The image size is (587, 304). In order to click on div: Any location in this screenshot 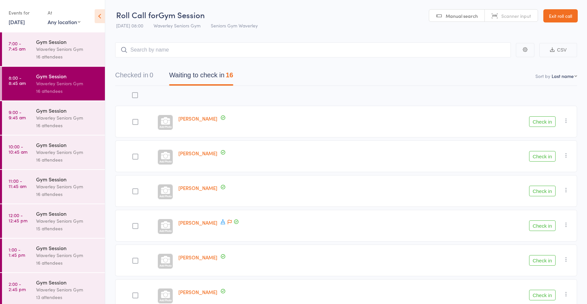, I will do `click(64, 22)`.